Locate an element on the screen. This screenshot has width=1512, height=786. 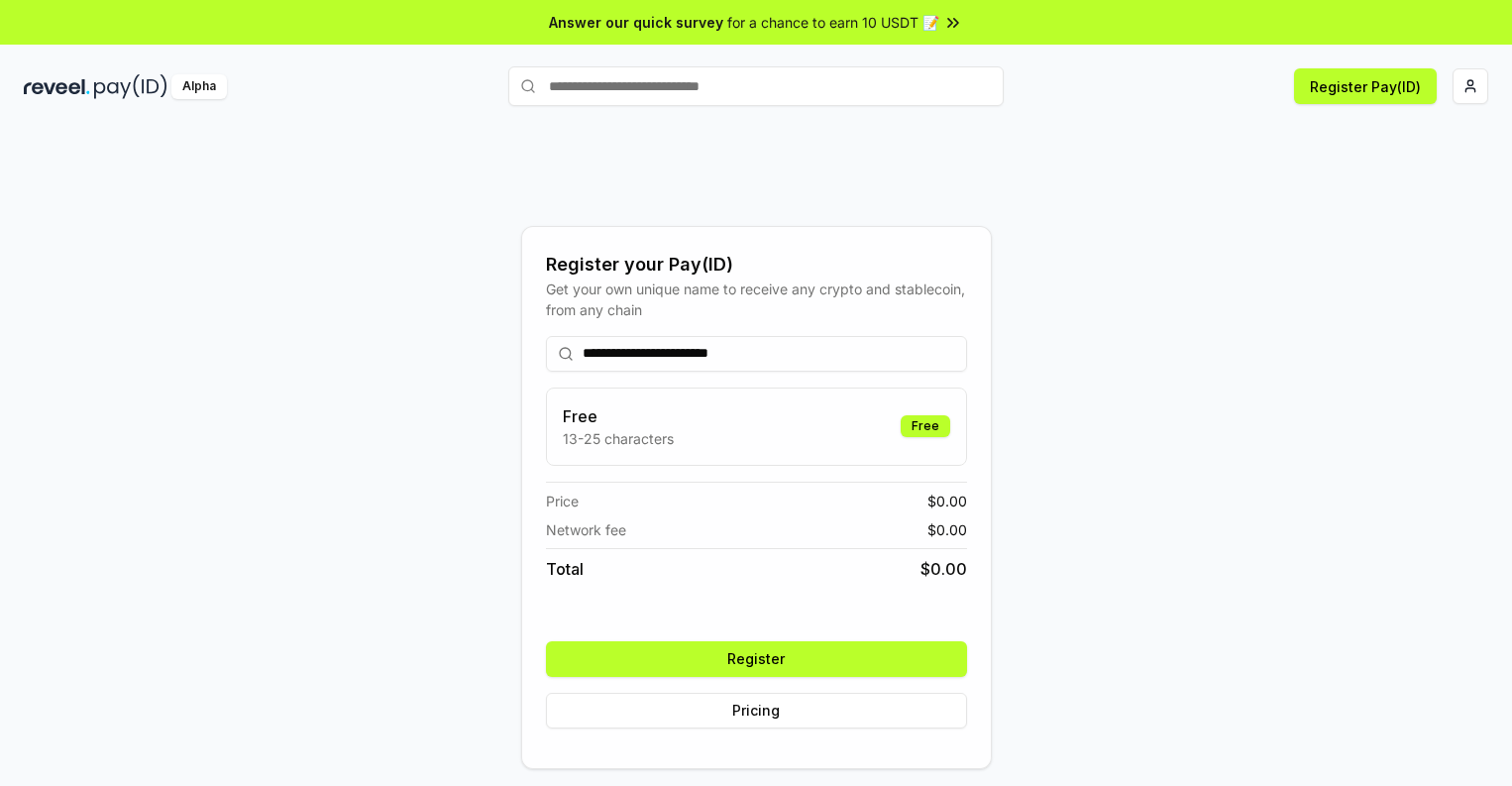
div: Free is located at coordinates (926, 426).